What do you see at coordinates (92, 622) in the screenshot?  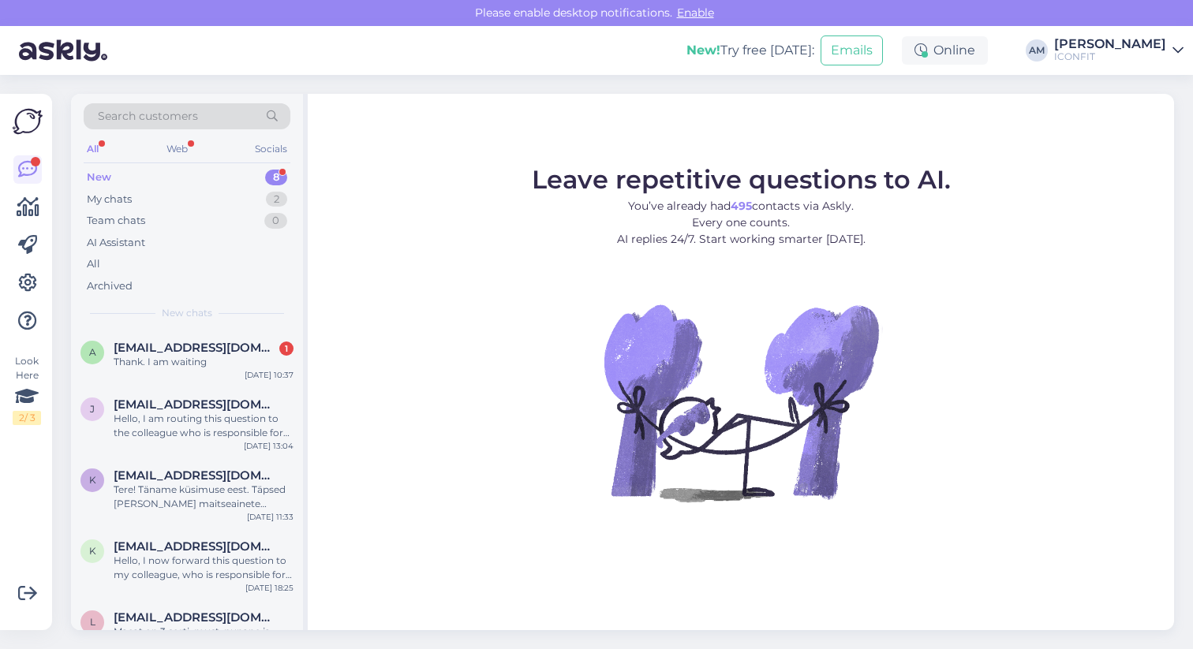 I see `span: l` at bounding box center [92, 622].